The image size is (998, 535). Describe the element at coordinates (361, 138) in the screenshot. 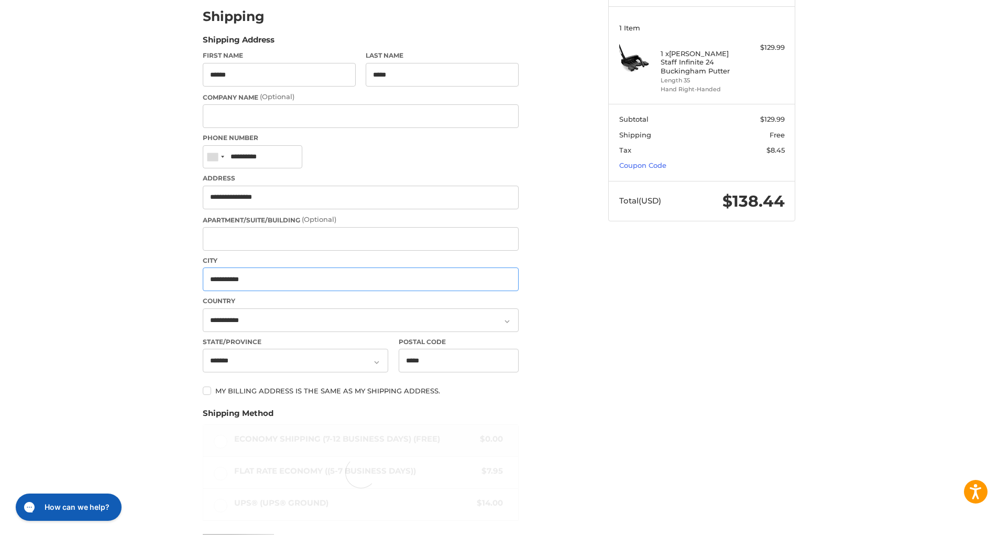

I see `label: Phone Number` at that location.